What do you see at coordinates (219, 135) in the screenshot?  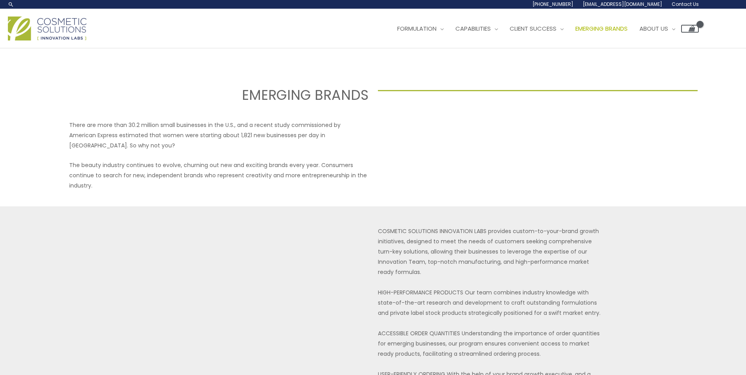 I see `p: There are more than 30.2 million small businesses in the U.S., and a recent study commissioned by...` at bounding box center [219, 135].